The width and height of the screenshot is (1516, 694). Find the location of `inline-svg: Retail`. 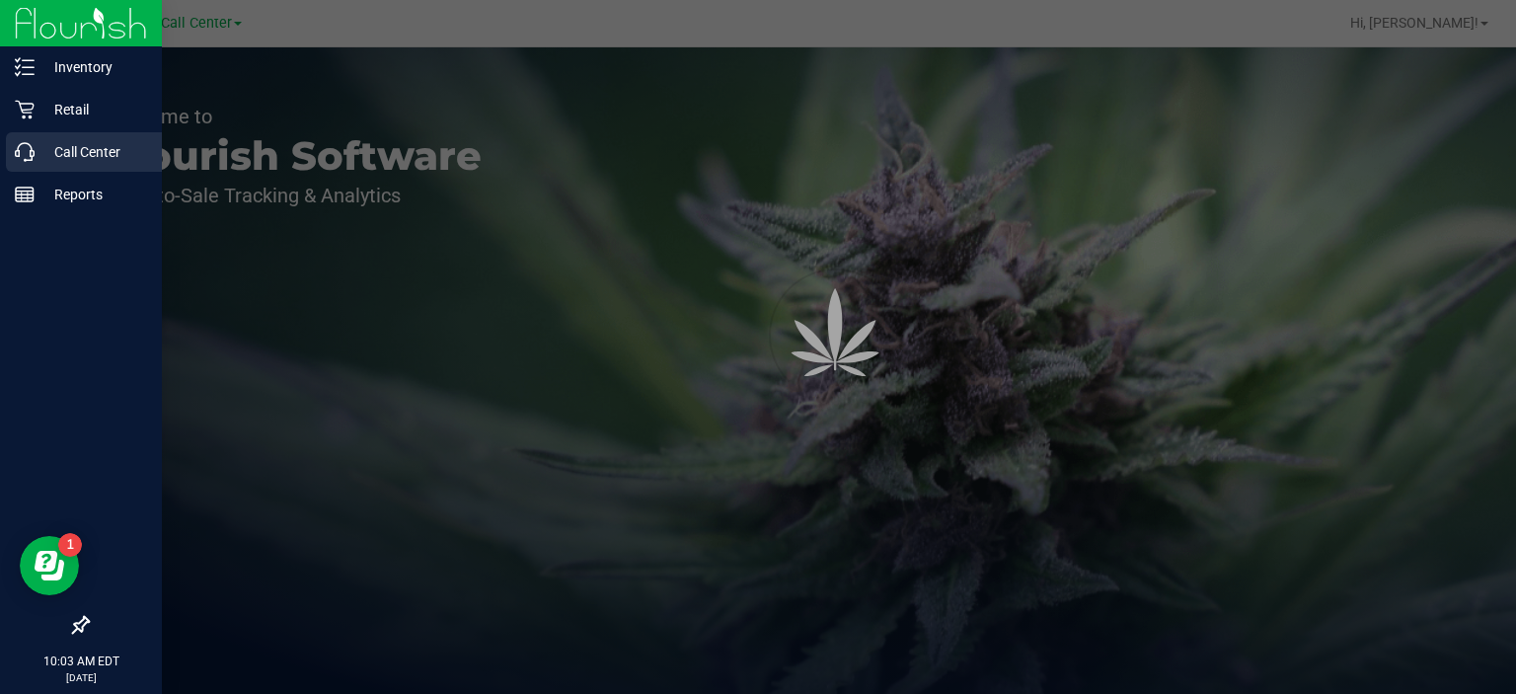

inline-svg: Retail is located at coordinates (25, 110).